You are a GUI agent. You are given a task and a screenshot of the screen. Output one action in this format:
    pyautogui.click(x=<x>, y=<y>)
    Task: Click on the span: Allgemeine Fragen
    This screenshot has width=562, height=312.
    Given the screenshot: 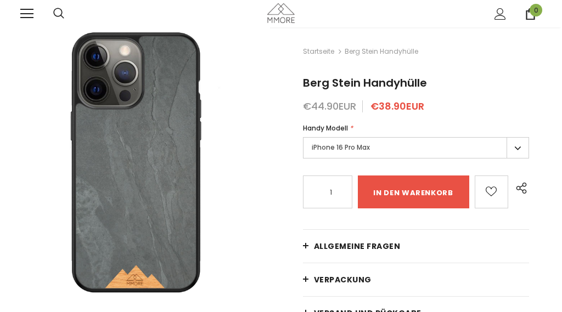 What is the action you would take?
    pyautogui.click(x=357, y=246)
    